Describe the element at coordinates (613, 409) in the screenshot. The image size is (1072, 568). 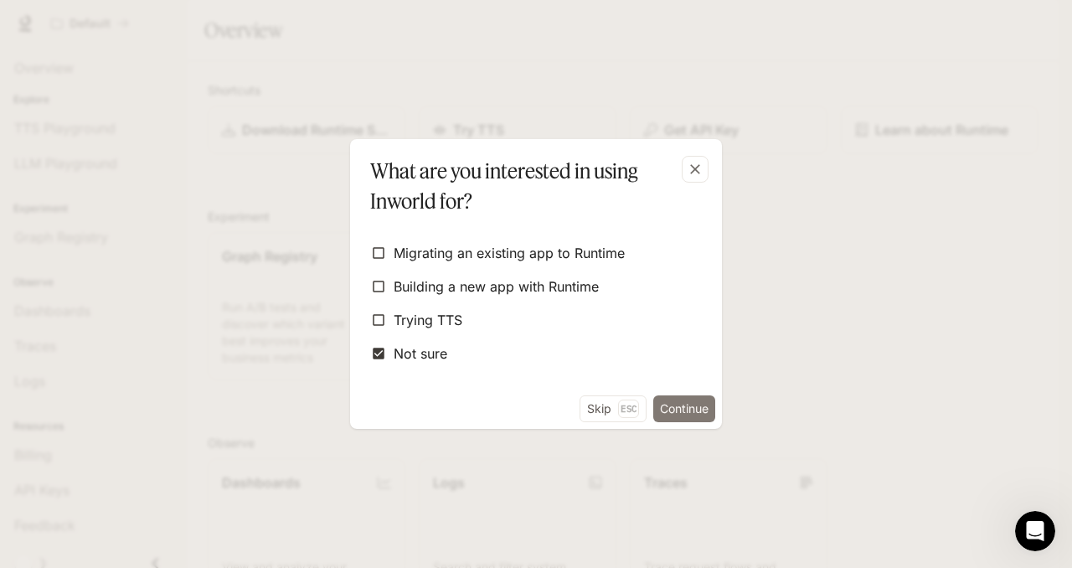
I see `button: SkipEsc` at that location.